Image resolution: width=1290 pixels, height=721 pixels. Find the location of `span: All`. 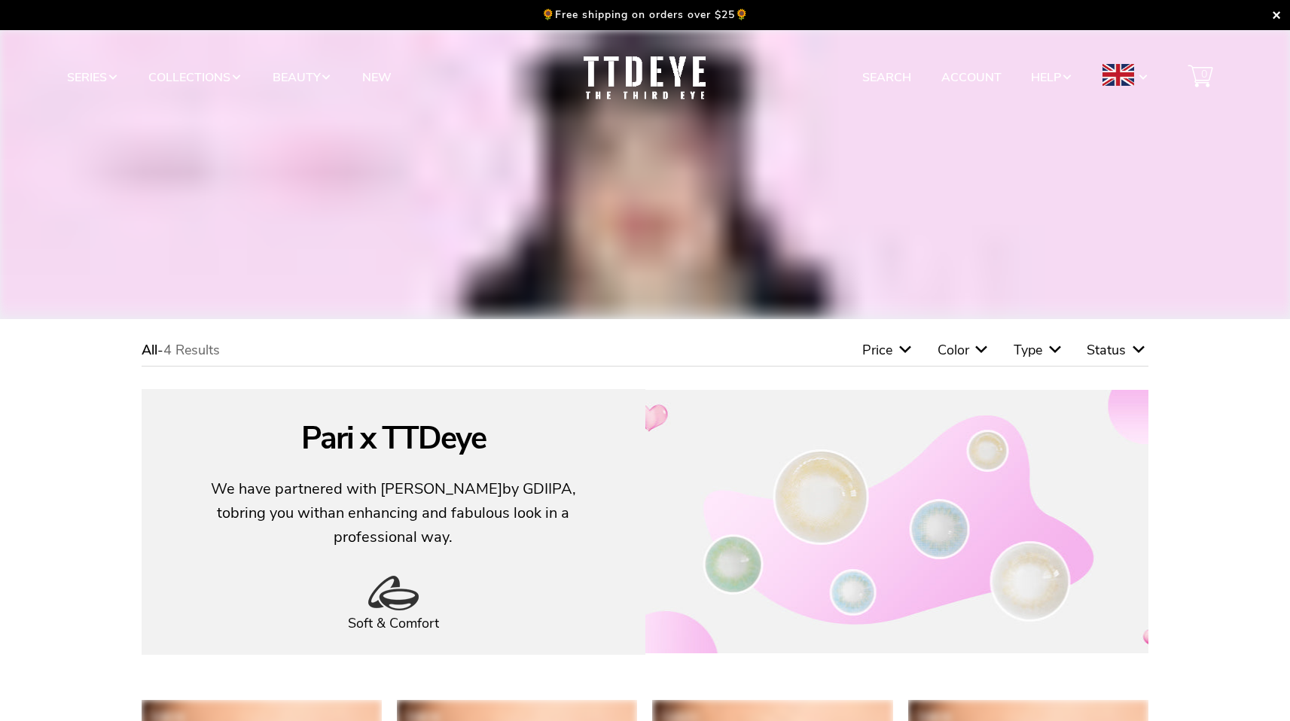

span: All is located at coordinates (149, 350).